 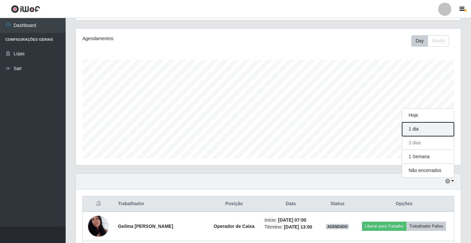 I want to click on button: Hoje, so click(x=428, y=115).